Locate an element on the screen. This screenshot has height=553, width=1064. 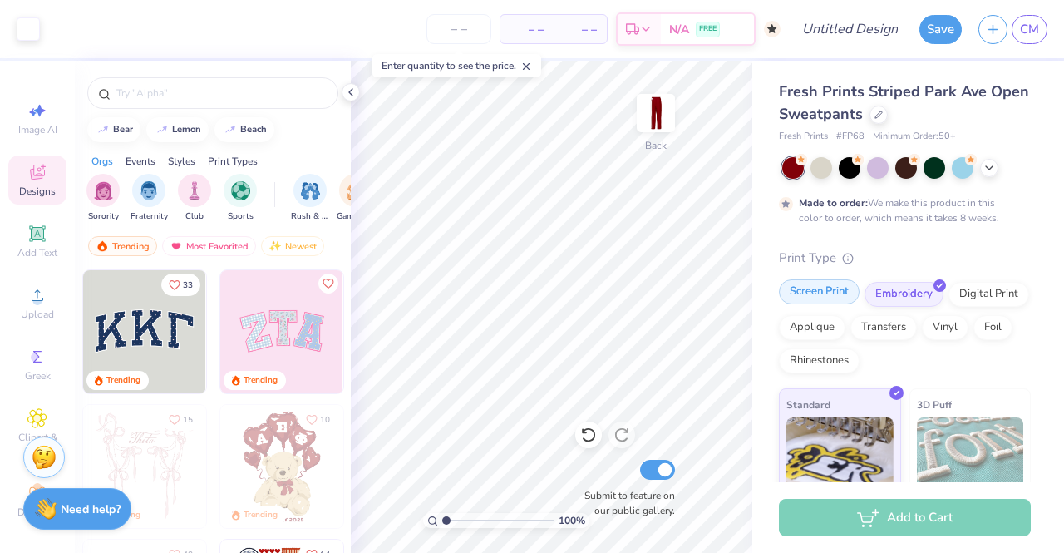
span: Fresh Prints is located at coordinates (803, 136).